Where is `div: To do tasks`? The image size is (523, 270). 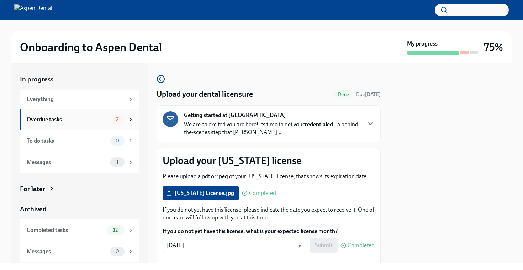
div: To do tasks is located at coordinates (67, 141).